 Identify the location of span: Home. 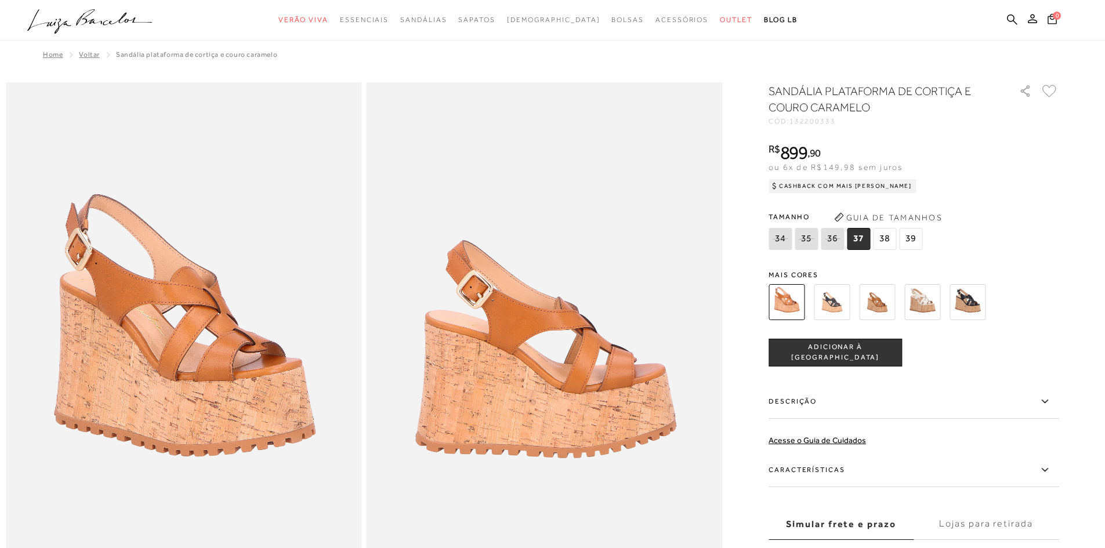
(53, 55).